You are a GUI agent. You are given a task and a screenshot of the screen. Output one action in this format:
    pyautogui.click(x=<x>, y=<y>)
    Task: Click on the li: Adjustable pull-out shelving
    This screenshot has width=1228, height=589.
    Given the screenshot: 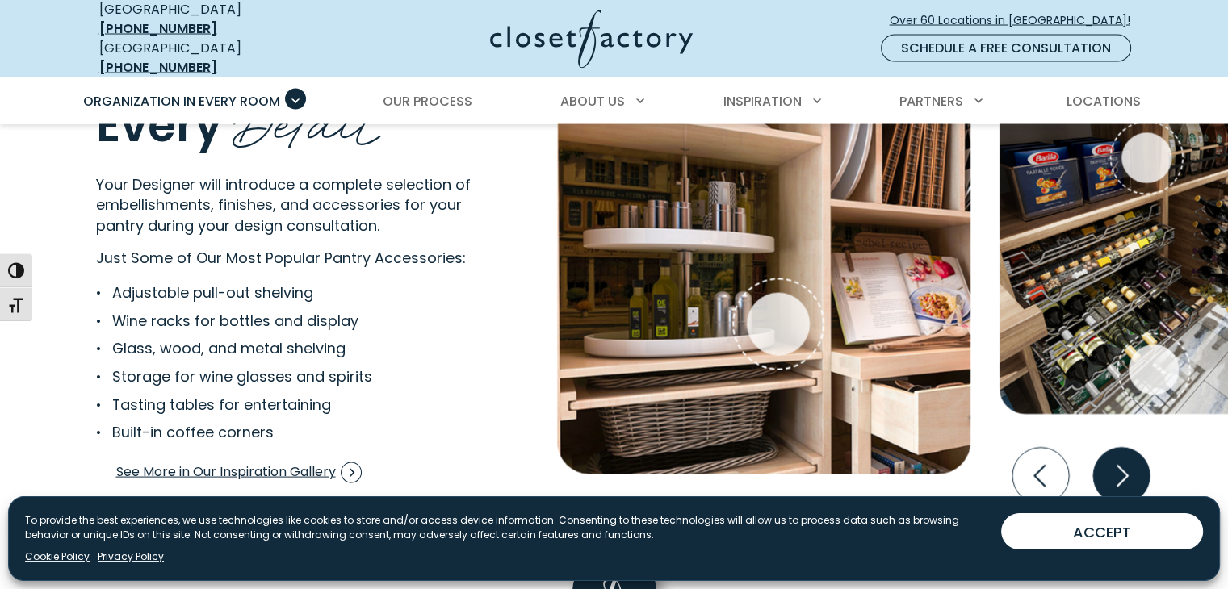 What is the action you would take?
    pyautogui.click(x=280, y=293)
    